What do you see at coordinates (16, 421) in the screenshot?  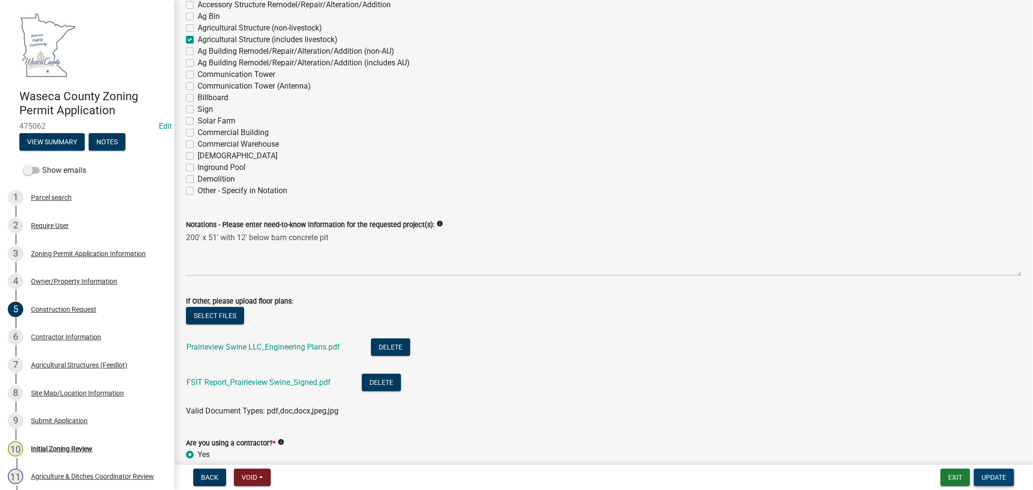 I see `div: 9` at bounding box center [16, 421].